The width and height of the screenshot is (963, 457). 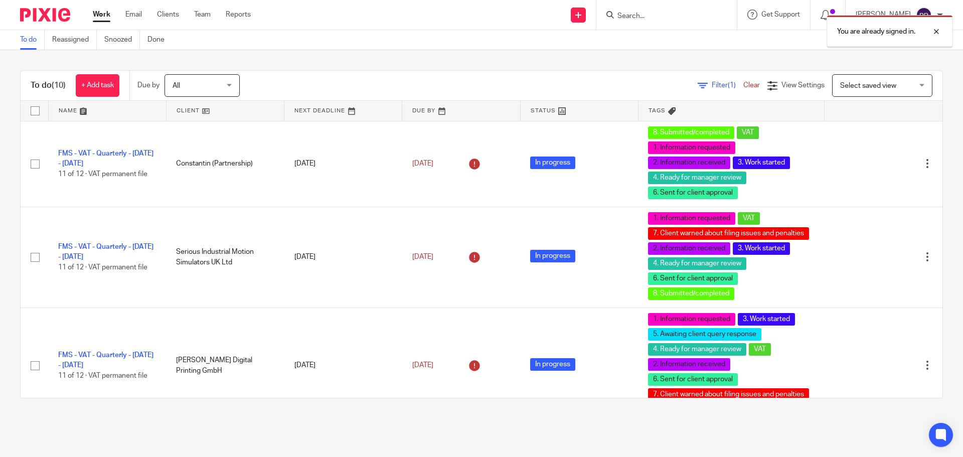 I want to click on a: Clear, so click(x=752, y=85).